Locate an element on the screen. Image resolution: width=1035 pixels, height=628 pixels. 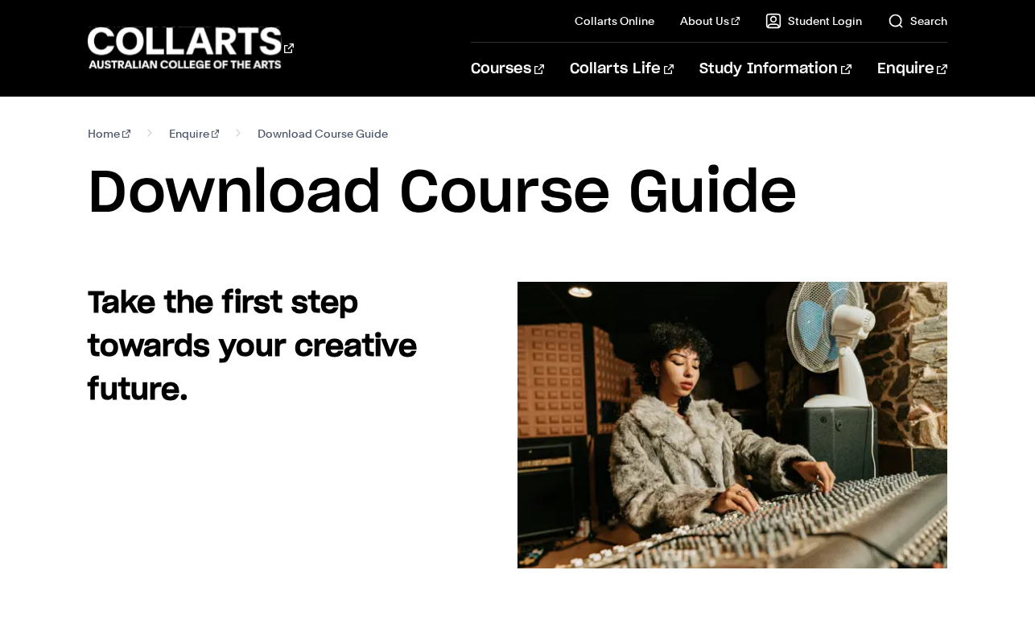
h1: Download Course Guide is located at coordinates (517, 194).